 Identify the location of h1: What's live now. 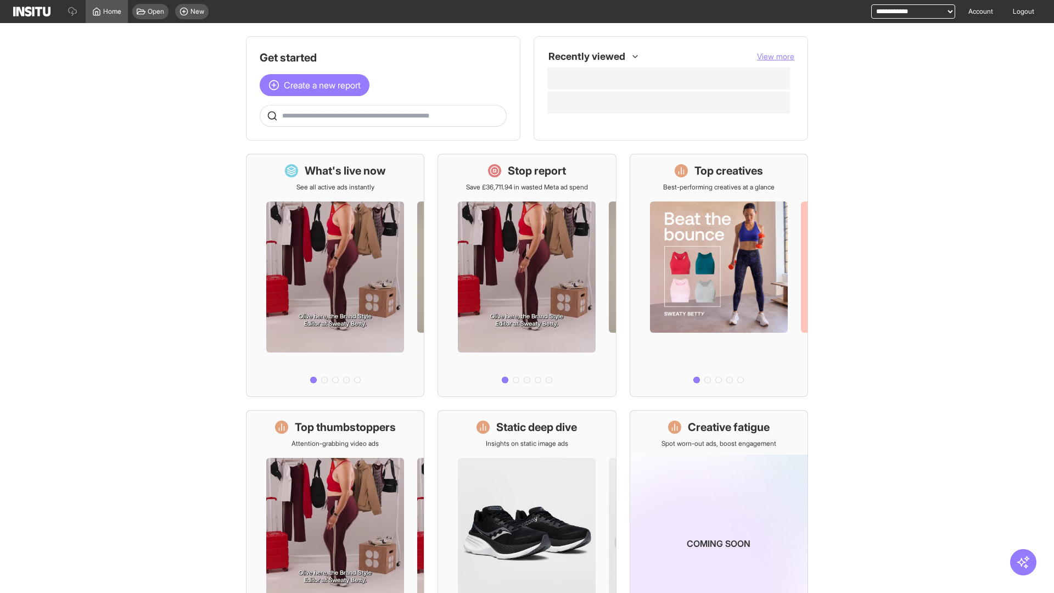
(345, 171).